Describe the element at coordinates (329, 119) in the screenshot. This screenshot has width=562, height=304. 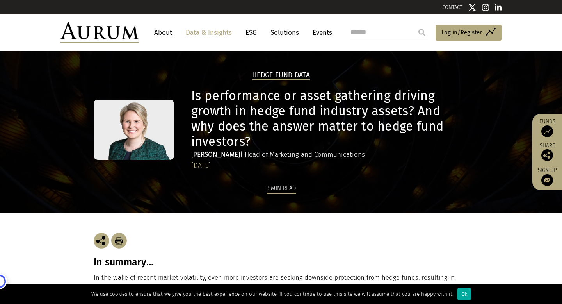
I see `h1: Is performance or asset gathering driving growth in hedge fund industry assets? And why does the ...` at that location.